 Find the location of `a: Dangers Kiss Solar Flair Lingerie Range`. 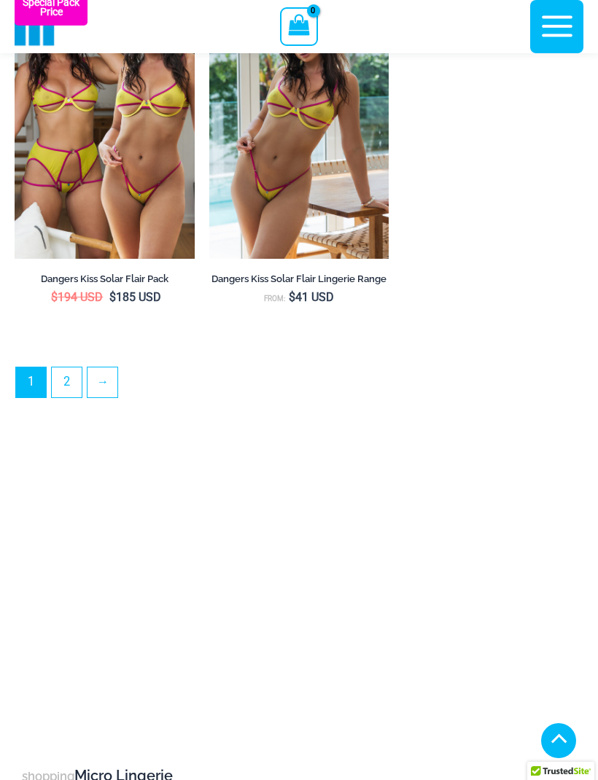

a: Dangers Kiss Solar Flair Lingerie Range is located at coordinates (299, 282).